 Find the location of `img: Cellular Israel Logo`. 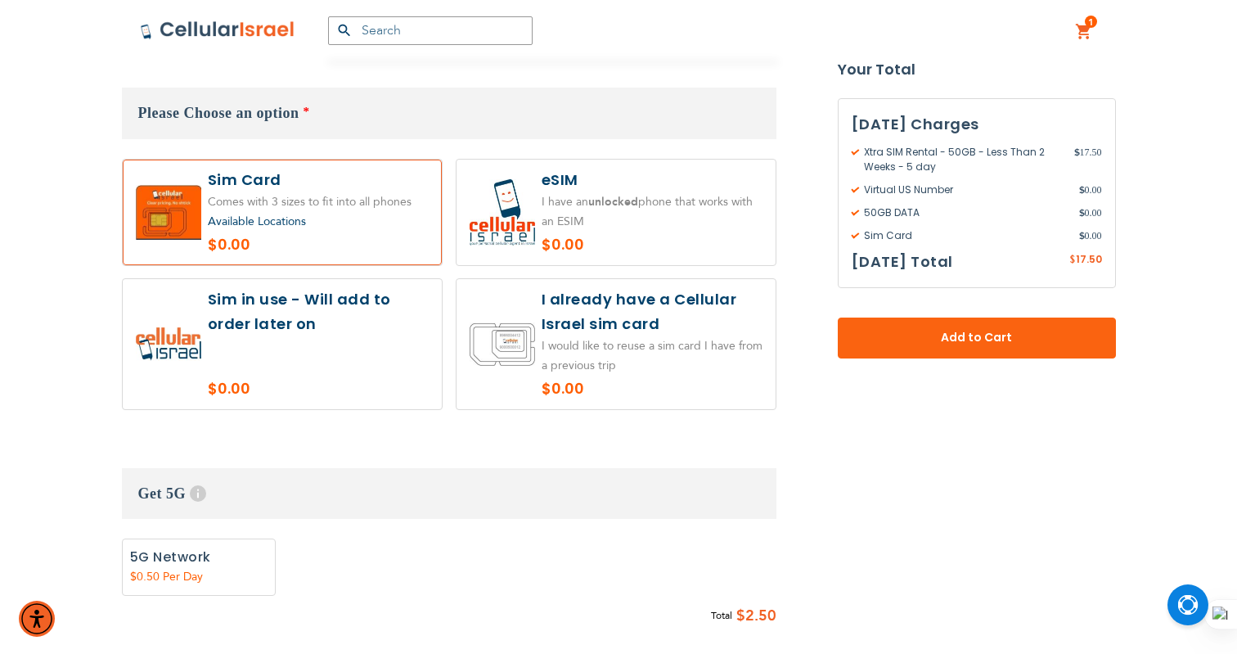

img: Cellular Israel Logo is located at coordinates (218, 30).